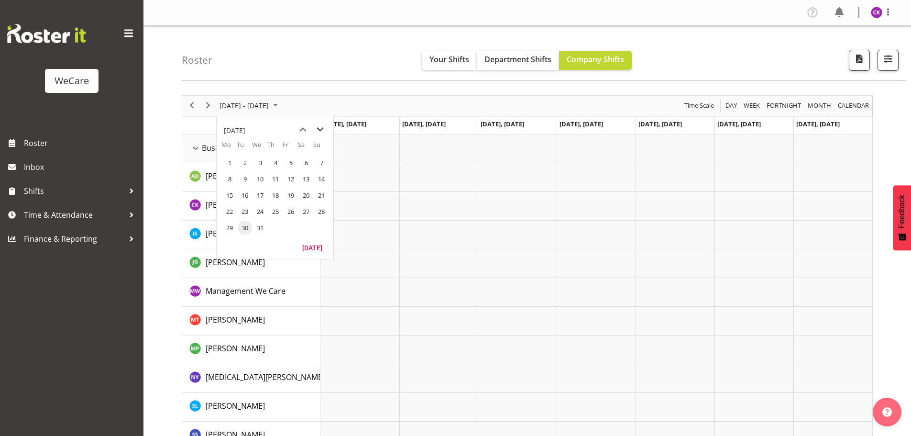 Image resolution: width=911 pixels, height=436 pixels. What do you see at coordinates (290, 147) in the screenshot?
I see `th: Fr` at bounding box center [290, 147].